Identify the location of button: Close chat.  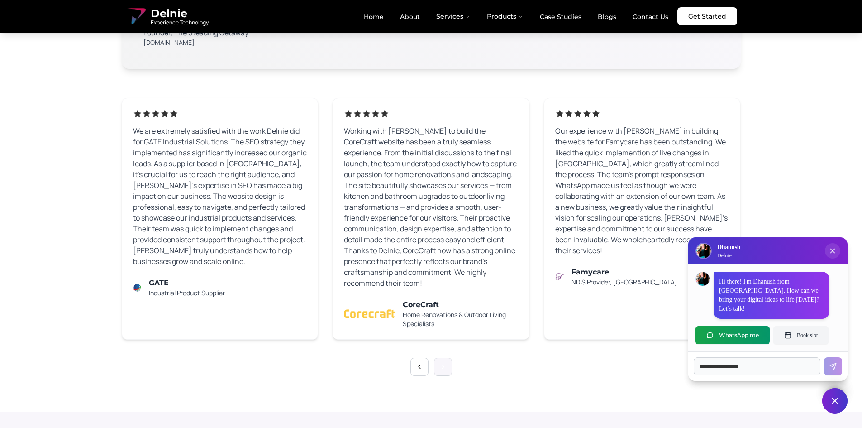
(835, 401).